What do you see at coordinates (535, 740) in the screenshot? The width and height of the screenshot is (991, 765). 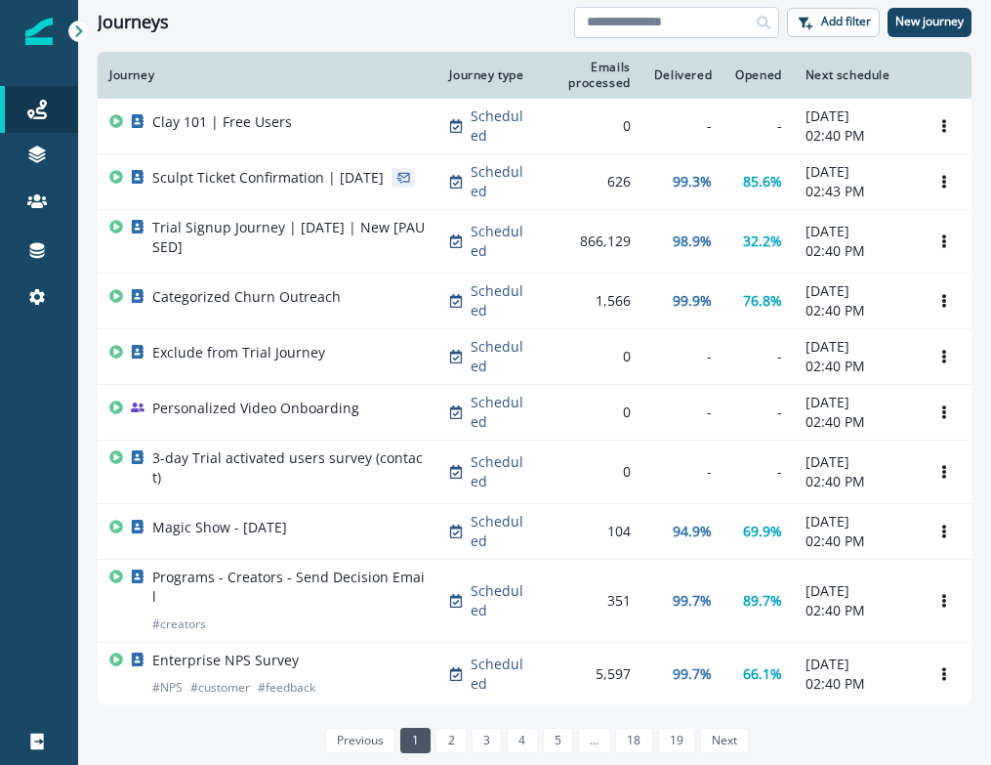 I see `ul: Pagination` at bounding box center [535, 740].